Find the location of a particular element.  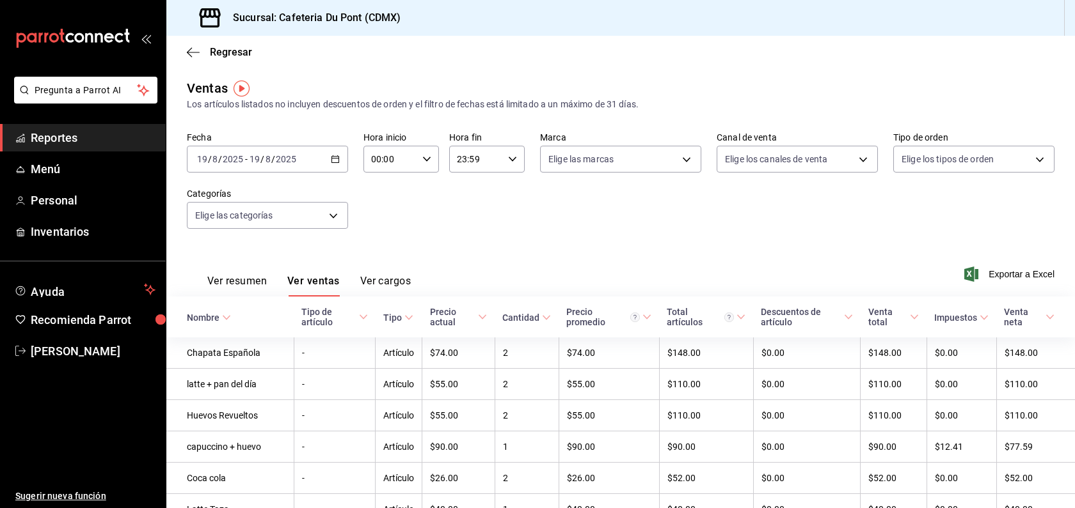

span: Elige las categorías is located at coordinates (234, 216).